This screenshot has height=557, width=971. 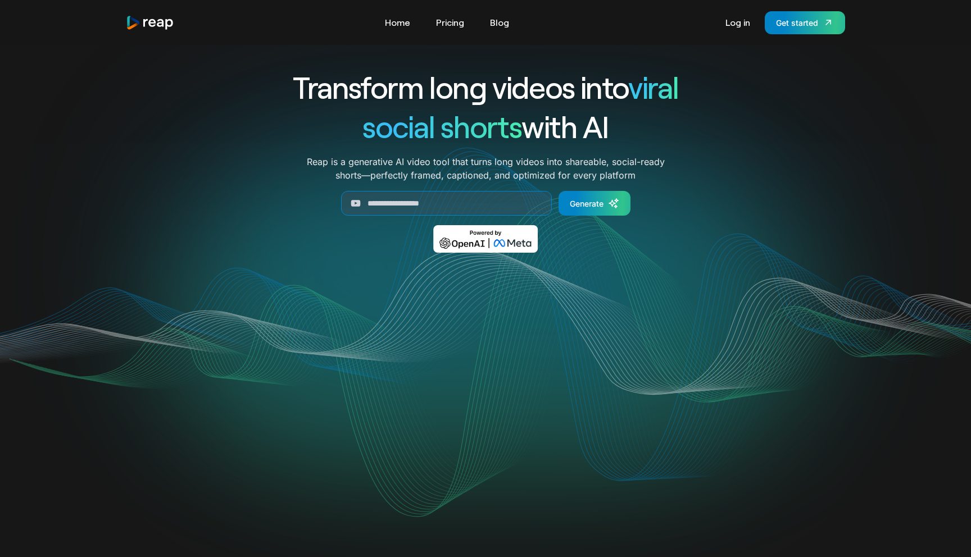 I want to click on form: Generate Form, so click(x=485, y=203).